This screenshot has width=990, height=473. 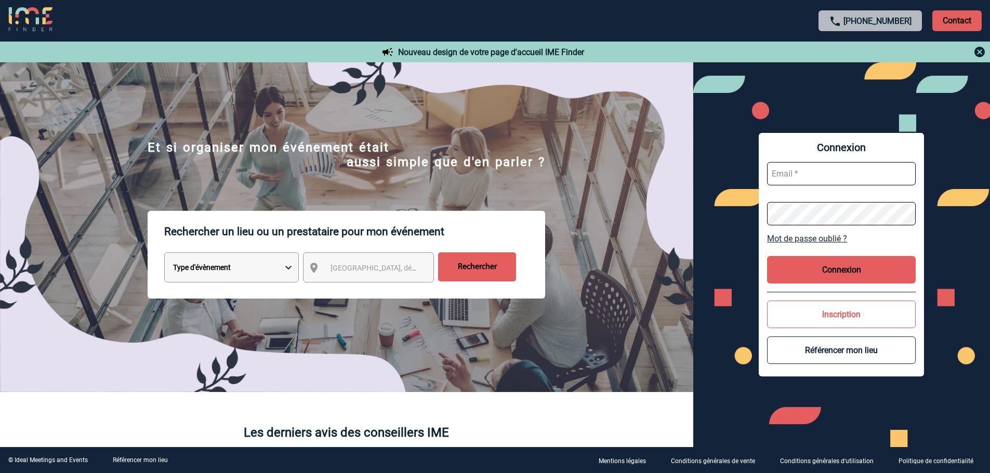 What do you see at coordinates (841, 314) in the screenshot?
I see `button: Inscription` at bounding box center [841, 314].